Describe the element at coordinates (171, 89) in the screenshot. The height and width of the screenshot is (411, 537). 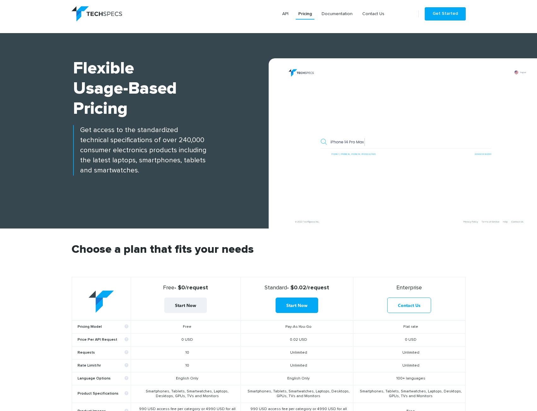
I see `h1: Flexible Usage-based Pricing` at that location.